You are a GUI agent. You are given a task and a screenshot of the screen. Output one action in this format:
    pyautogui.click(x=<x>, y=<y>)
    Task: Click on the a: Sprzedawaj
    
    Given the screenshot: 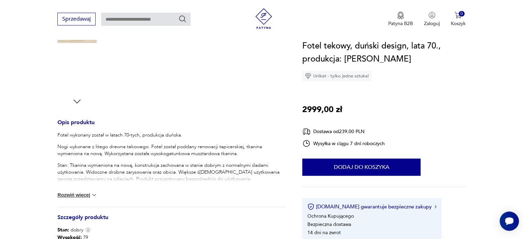 What is the action you would take?
    pyautogui.click(x=76, y=20)
    